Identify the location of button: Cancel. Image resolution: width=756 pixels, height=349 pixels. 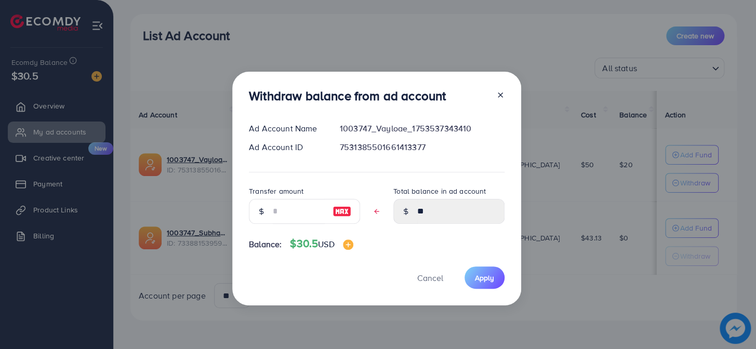
(430, 278).